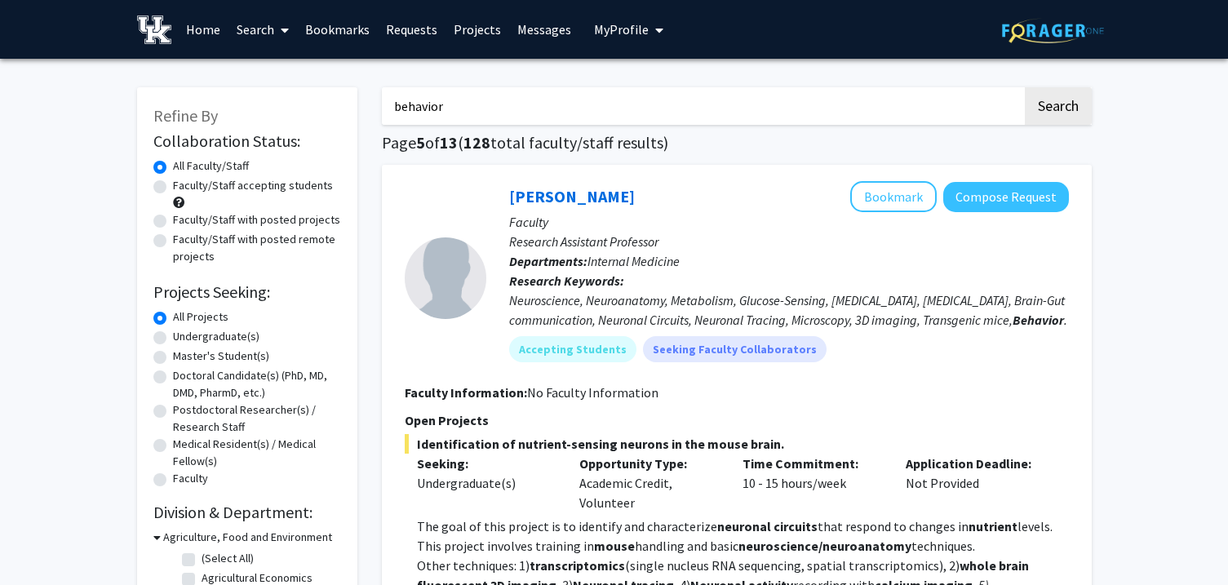  Describe the element at coordinates (593, 393) in the screenshot. I see `span: No Faculty Information` at that location.